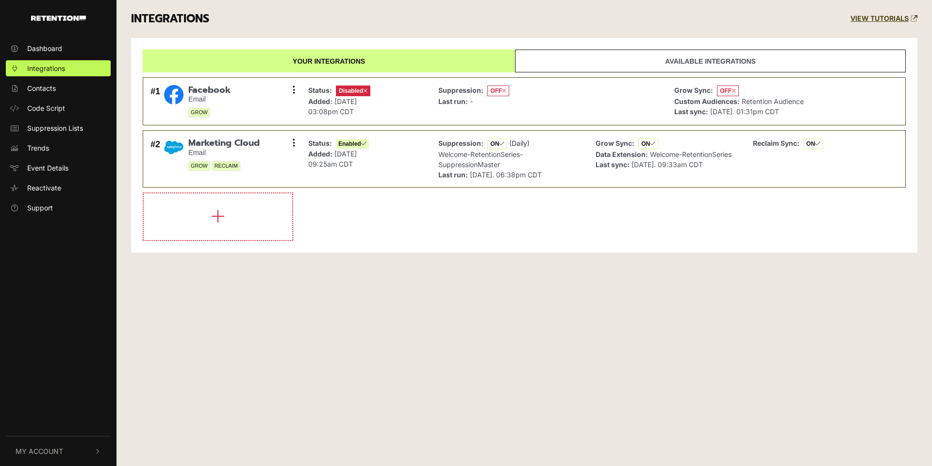  I want to click on span: Marketing Cloud, so click(224, 143).